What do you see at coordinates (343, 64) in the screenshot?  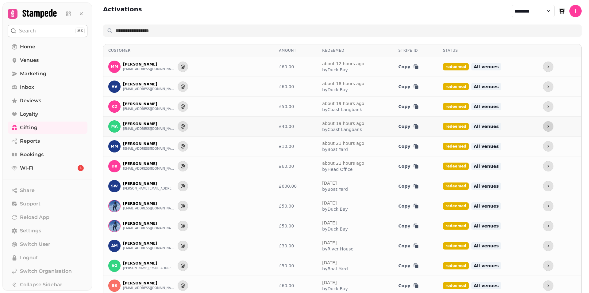 I see `a: about 12 hours ago` at bounding box center [343, 64].